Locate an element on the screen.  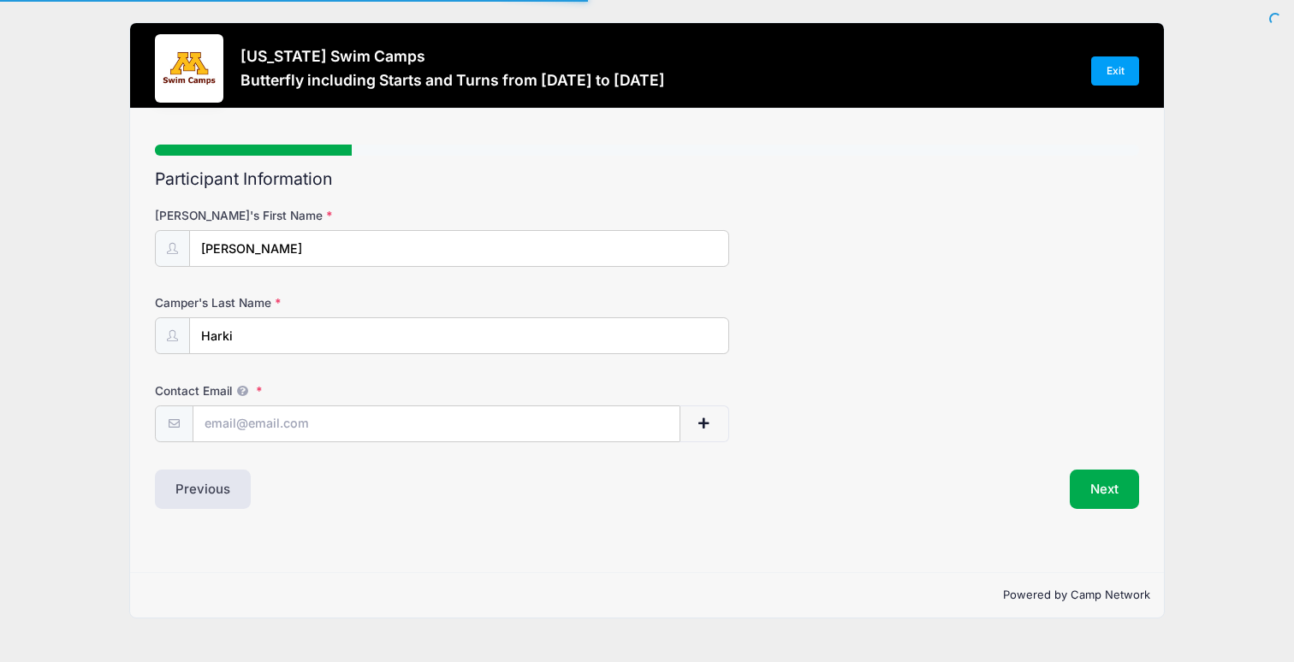
button: Previous is located at coordinates (203, 489).